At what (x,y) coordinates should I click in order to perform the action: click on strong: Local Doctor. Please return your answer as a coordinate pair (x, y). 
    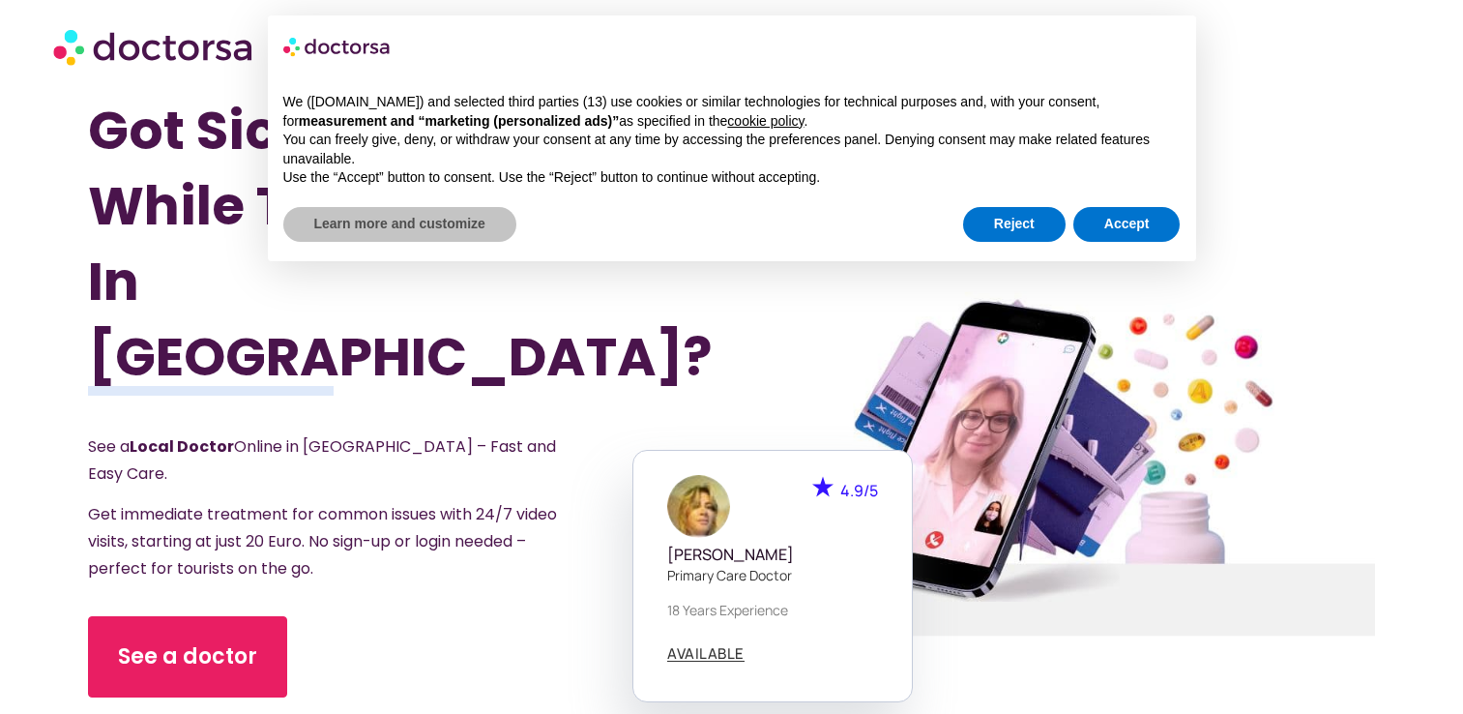
    Looking at the image, I should click on (182, 446).